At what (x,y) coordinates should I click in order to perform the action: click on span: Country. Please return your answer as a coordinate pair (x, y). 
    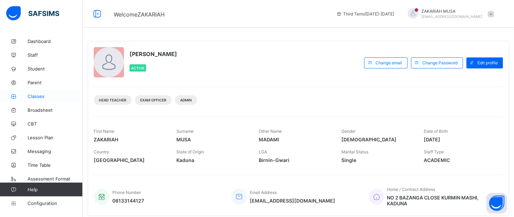
    Looking at the image, I should click on (101, 152).